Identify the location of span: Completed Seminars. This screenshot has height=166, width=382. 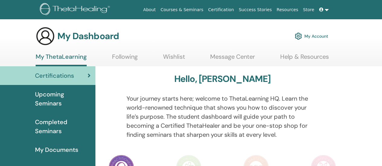
(63, 127).